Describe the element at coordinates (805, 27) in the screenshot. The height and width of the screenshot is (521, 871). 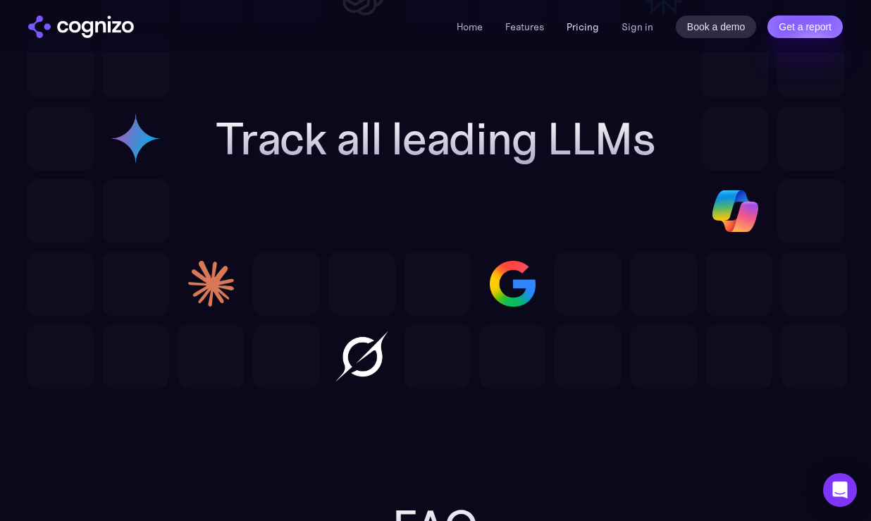
I see `a: Get a report` at that location.